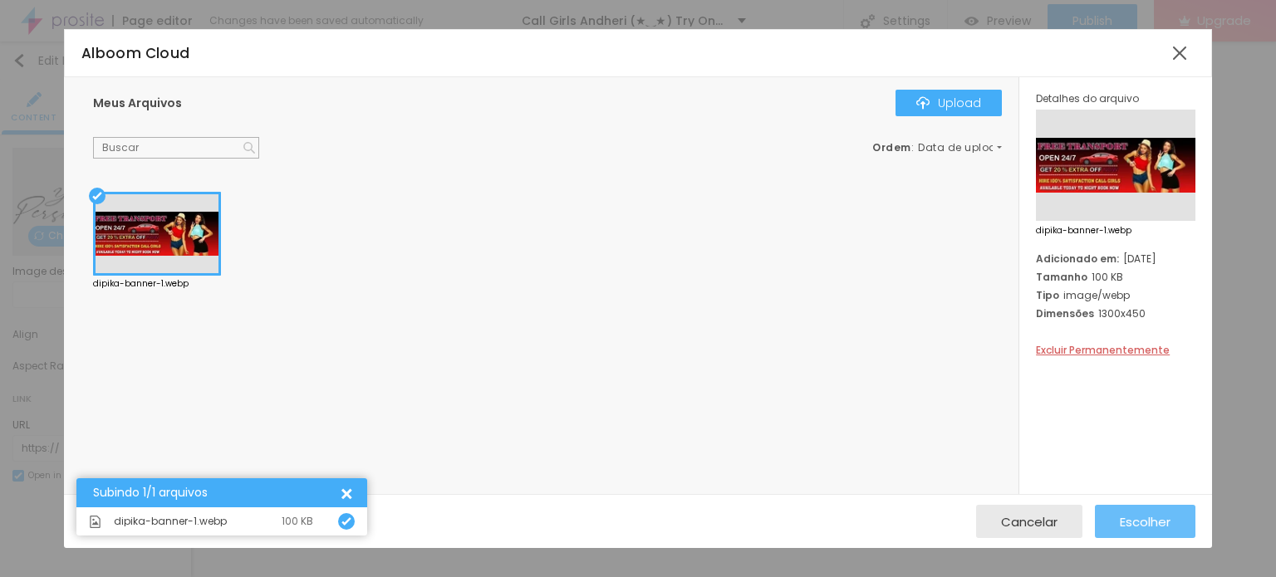 Image resolution: width=1276 pixels, height=577 pixels. I want to click on span: Adicionado em:, so click(1078, 258).